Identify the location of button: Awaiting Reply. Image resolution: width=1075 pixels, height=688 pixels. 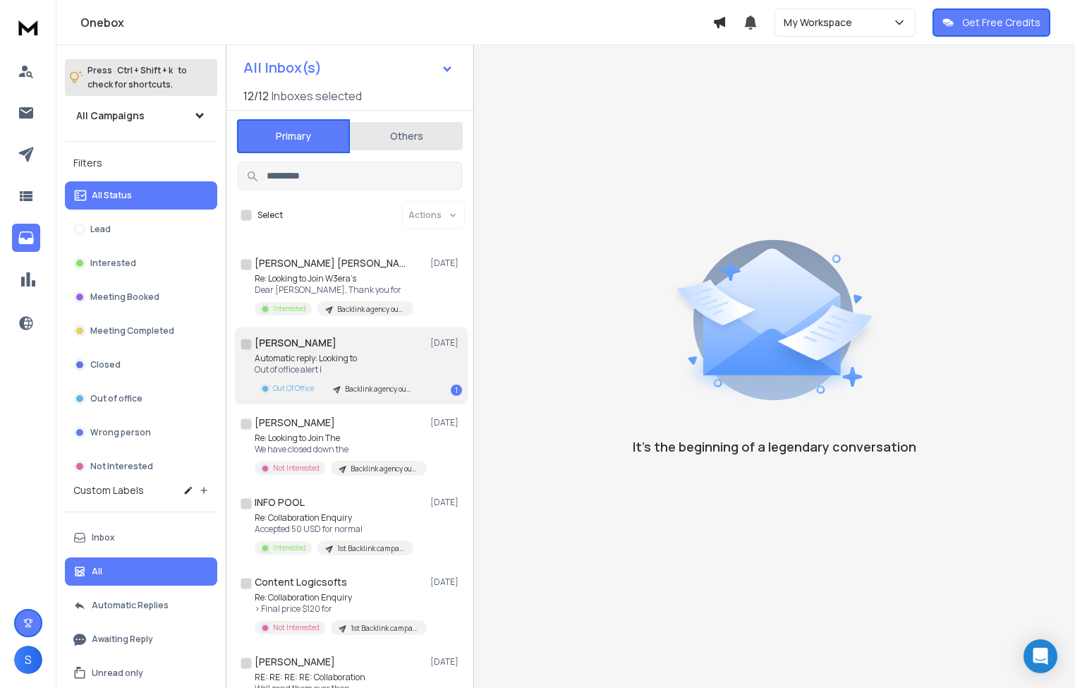
(141, 639).